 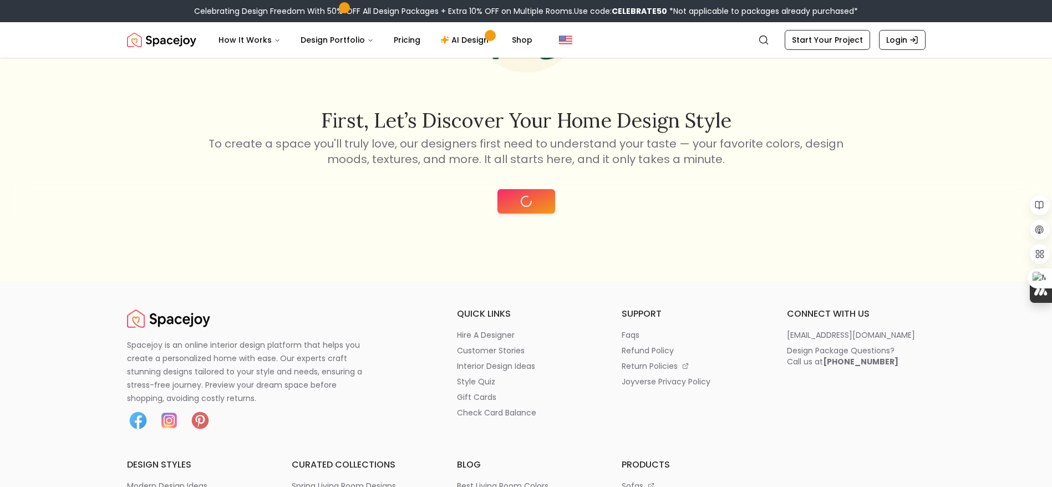 What do you see at coordinates (376, 40) in the screenshot?
I see `nav: Main` at bounding box center [376, 40].